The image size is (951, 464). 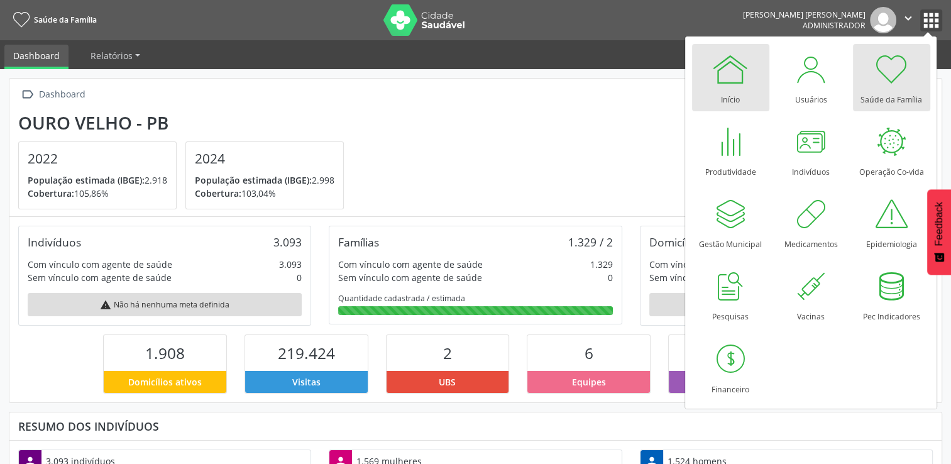 What do you see at coordinates (811, 294) in the screenshot?
I see `a: Vacinas` at bounding box center [811, 294].